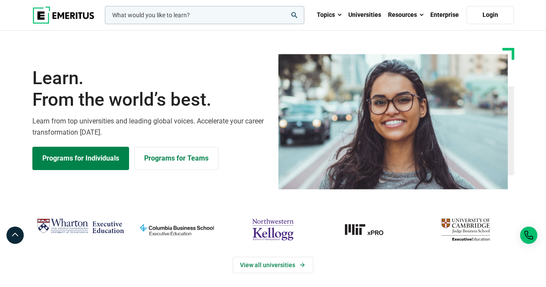 The width and height of the screenshot is (546, 287). Describe the element at coordinates (393, 122) in the screenshot. I see `img: Learn from the world's best` at that location.